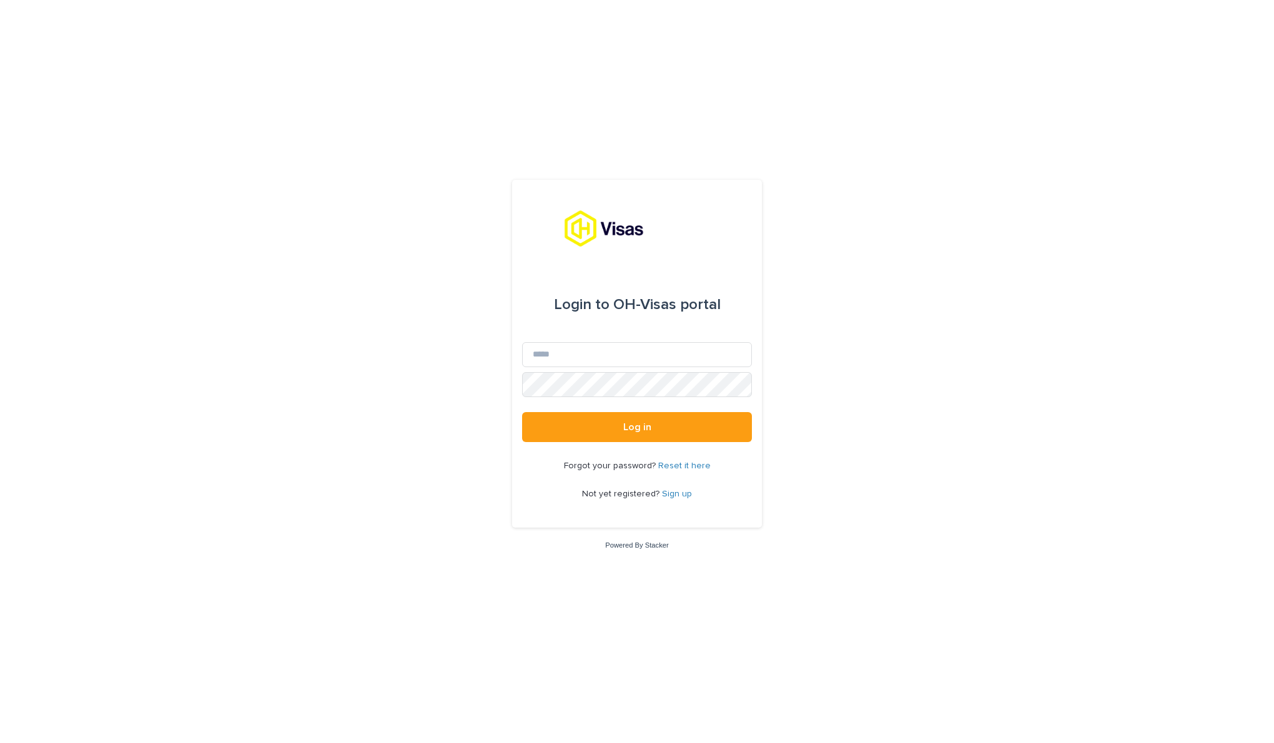 This screenshot has height=743, width=1274. I want to click on button: Log in, so click(637, 427).